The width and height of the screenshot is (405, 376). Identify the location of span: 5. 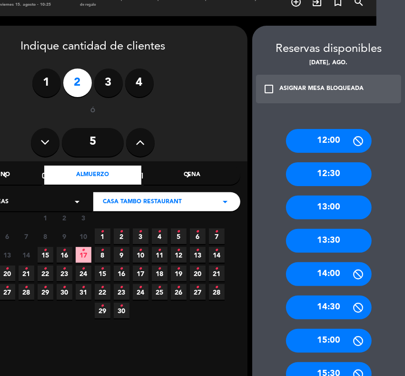
(178, 236).